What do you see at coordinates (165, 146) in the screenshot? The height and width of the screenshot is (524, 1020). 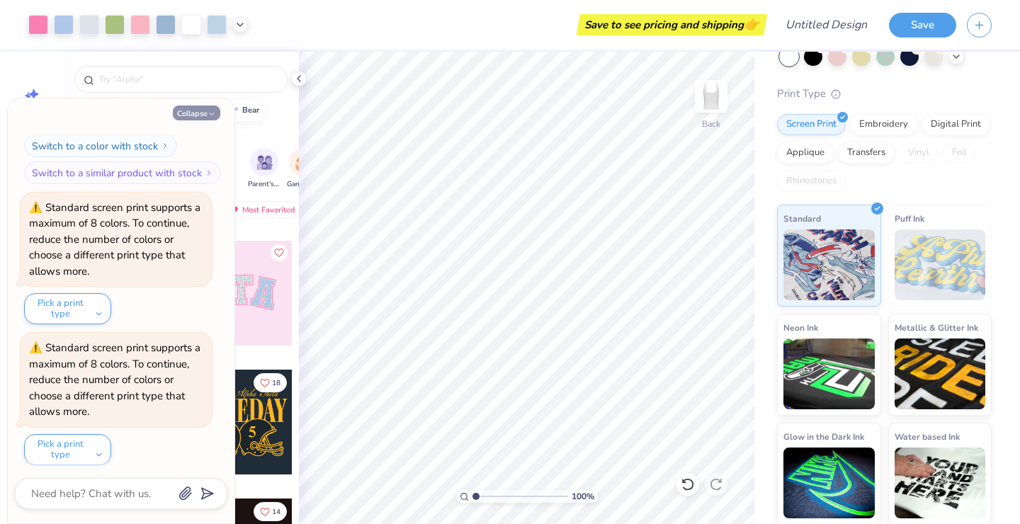 I see `img: Switch to a color with stock` at bounding box center [165, 146].